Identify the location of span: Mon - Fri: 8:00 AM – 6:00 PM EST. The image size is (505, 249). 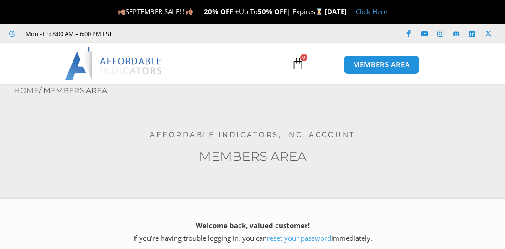
(68, 34).